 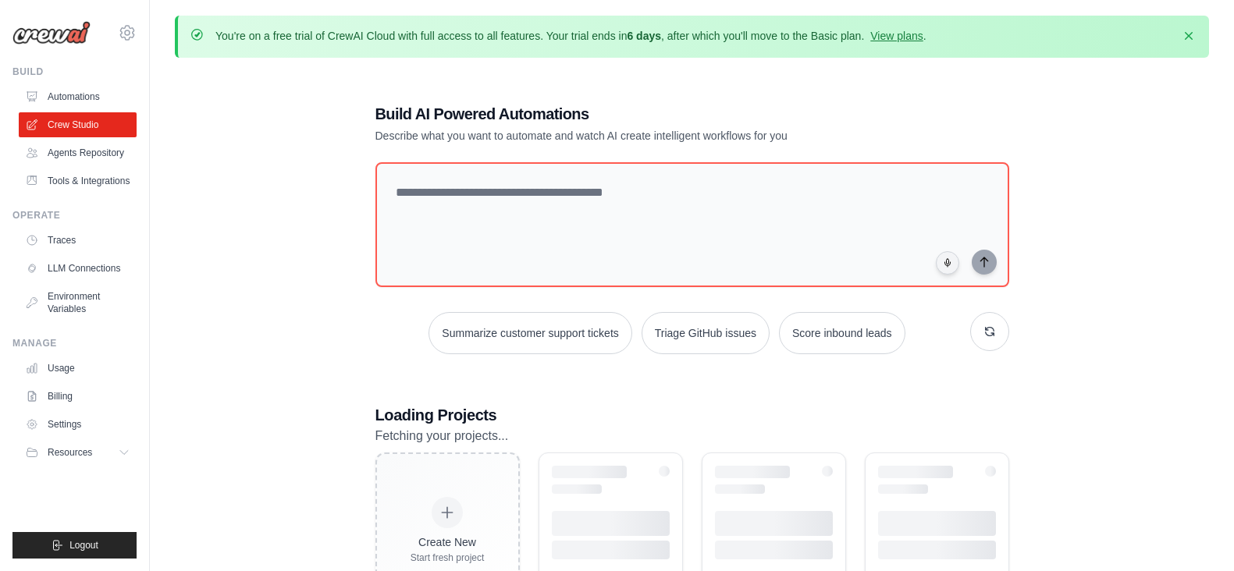 What do you see at coordinates (989, 332) in the screenshot?
I see `button: Get new suggestions` at bounding box center [989, 332].